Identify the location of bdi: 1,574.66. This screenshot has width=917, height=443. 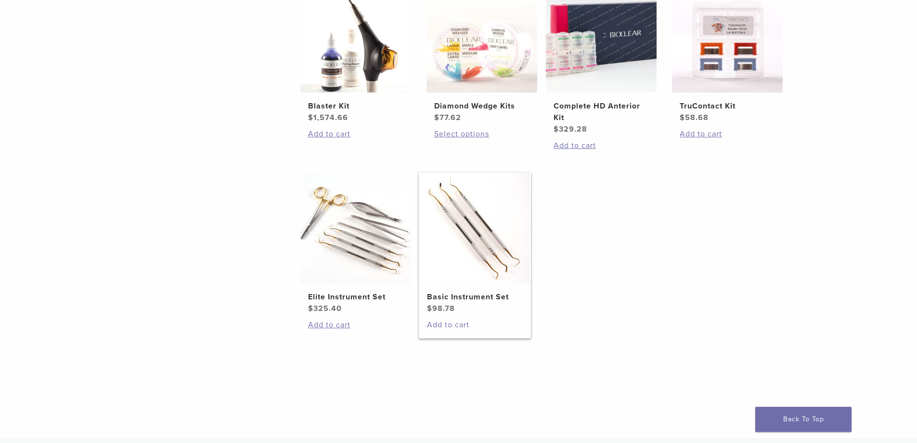
(328, 118).